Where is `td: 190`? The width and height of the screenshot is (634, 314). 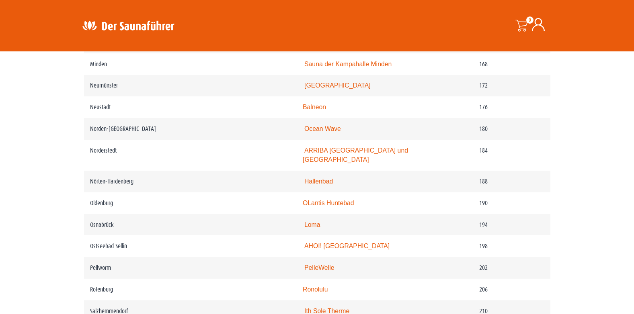
td: 190 is located at coordinates (511, 203).